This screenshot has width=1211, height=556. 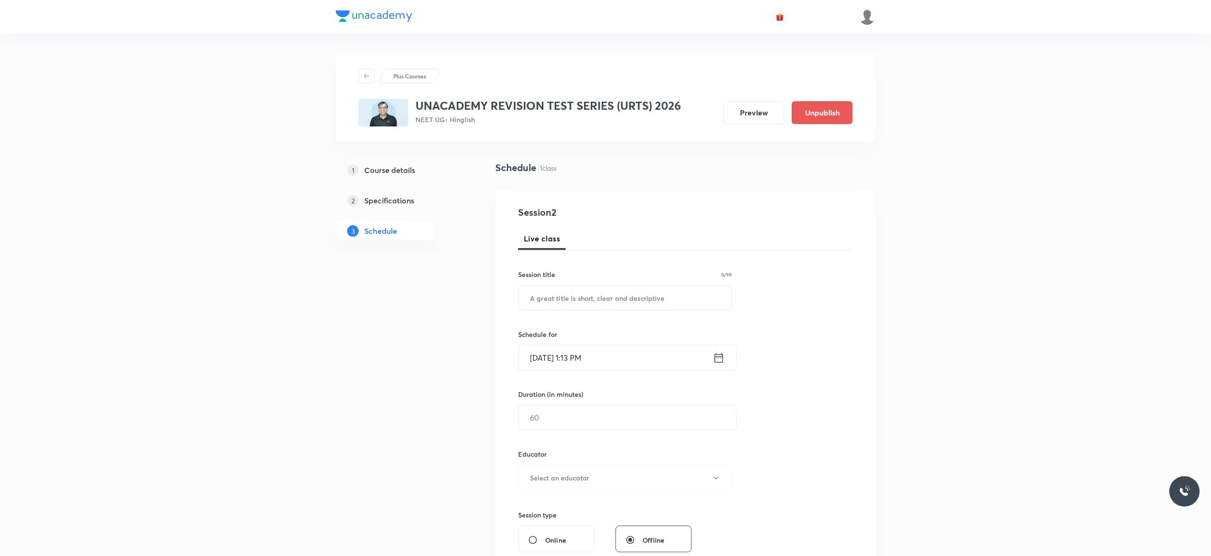 I want to click on h4: Session 2, so click(x=604, y=212).